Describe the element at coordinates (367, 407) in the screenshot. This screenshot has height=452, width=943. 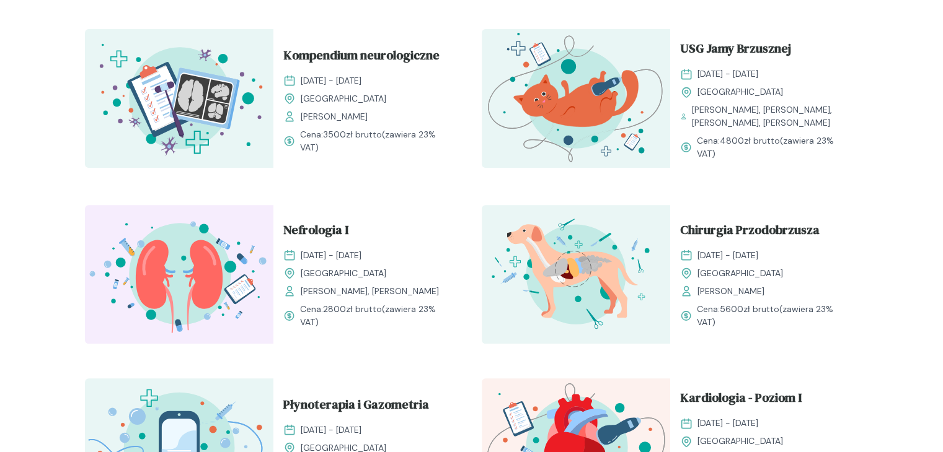
I see `a: Płynoterapia i Gazometria` at that location.